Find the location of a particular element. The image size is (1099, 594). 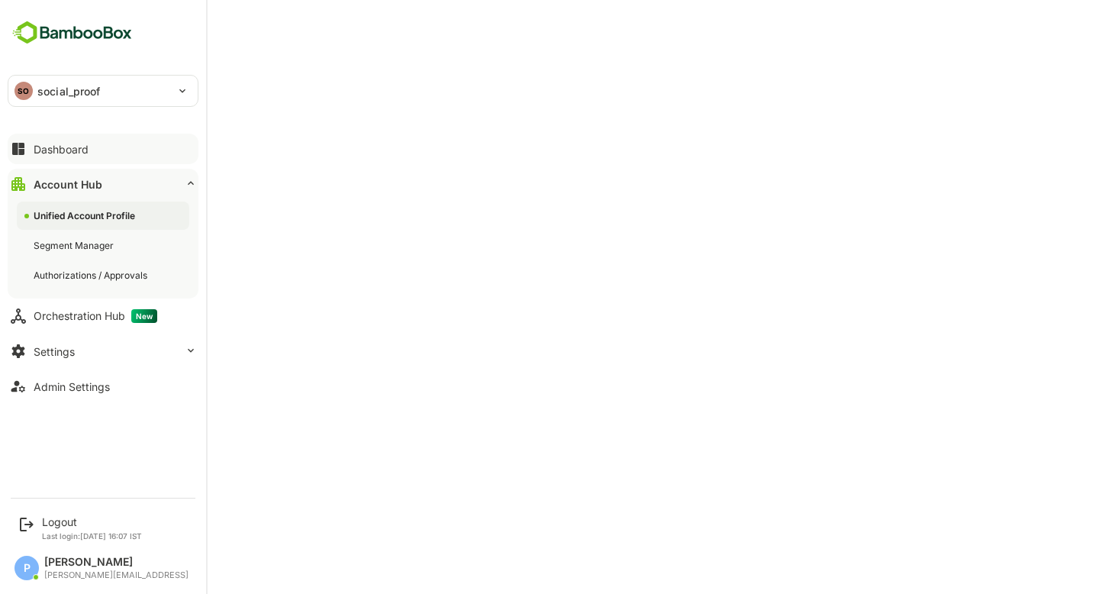

button: Settings is located at coordinates (103, 351).